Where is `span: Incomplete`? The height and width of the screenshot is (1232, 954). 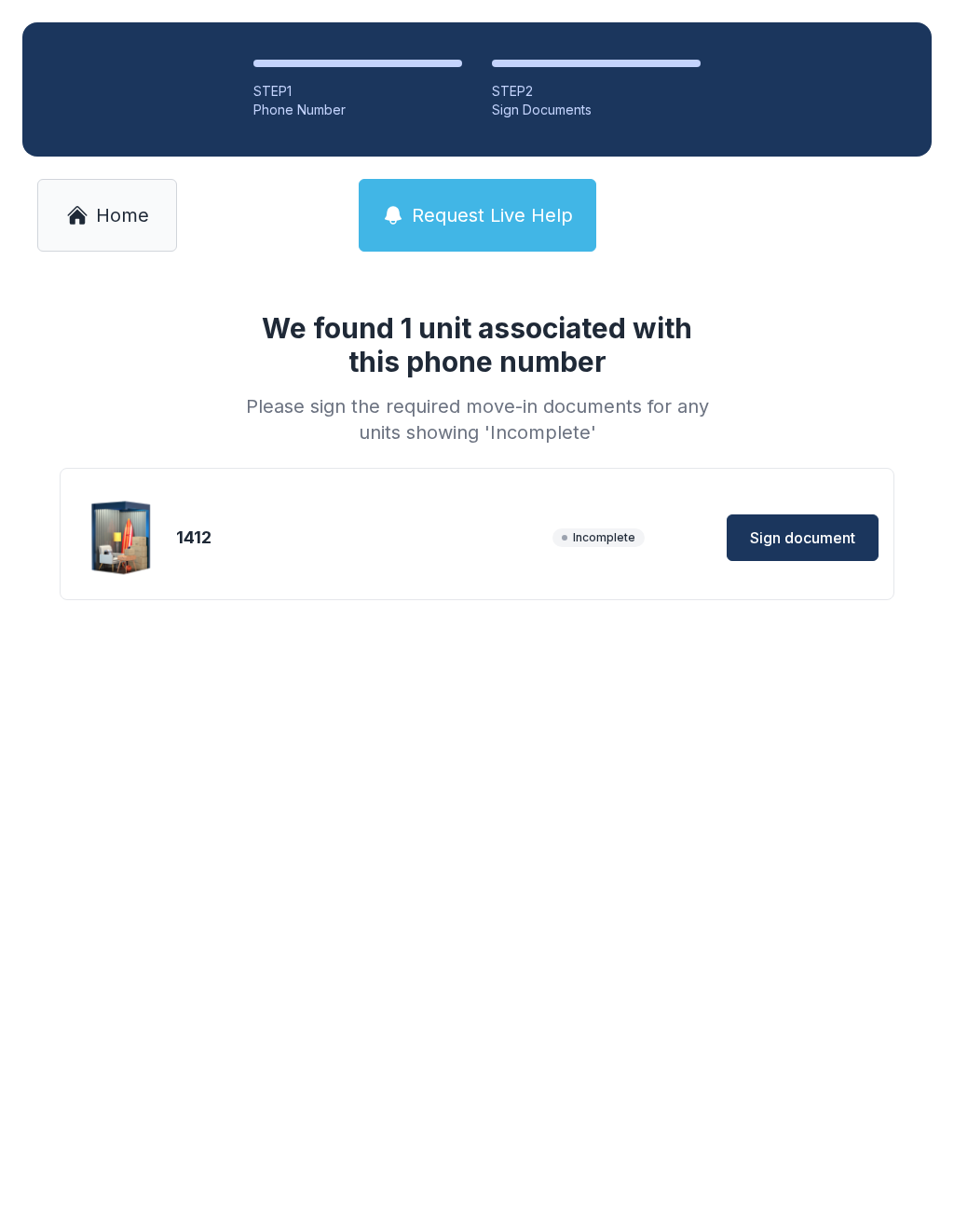
span: Incomplete is located at coordinates (599, 538).